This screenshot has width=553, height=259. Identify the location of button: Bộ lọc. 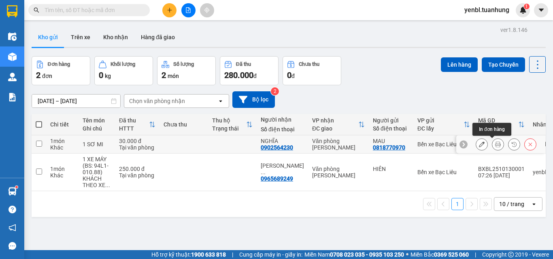
(253, 100).